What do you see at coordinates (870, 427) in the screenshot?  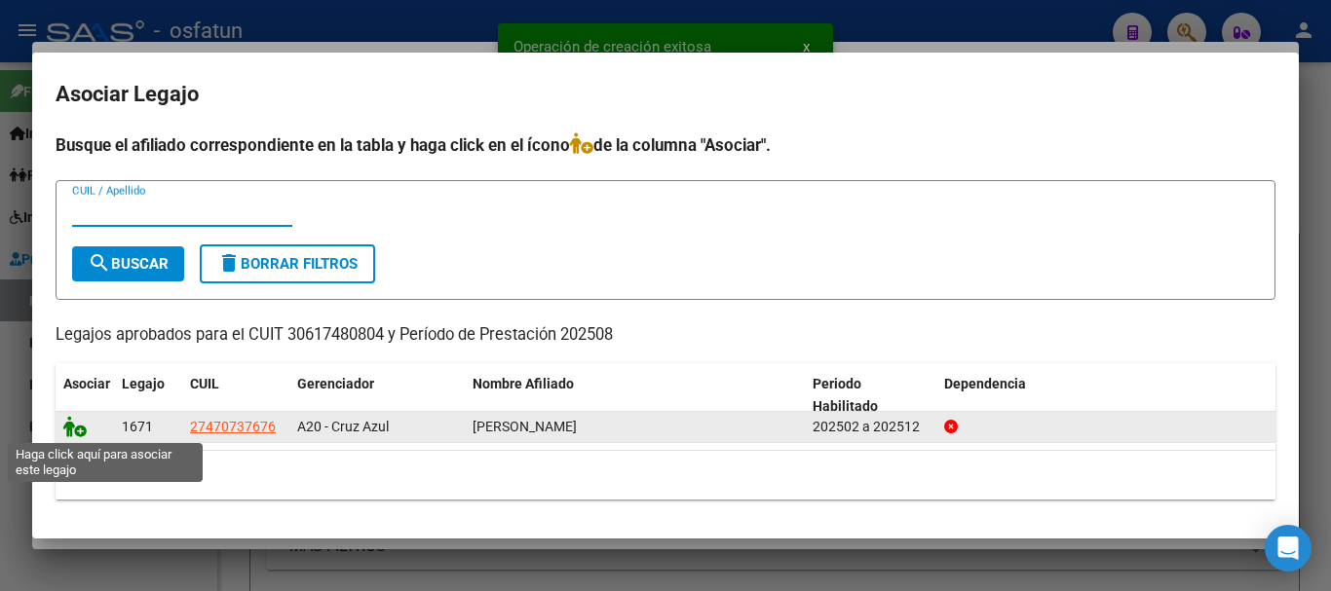 I see `div: 202502 a 202512` at bounding box center [870, 427].